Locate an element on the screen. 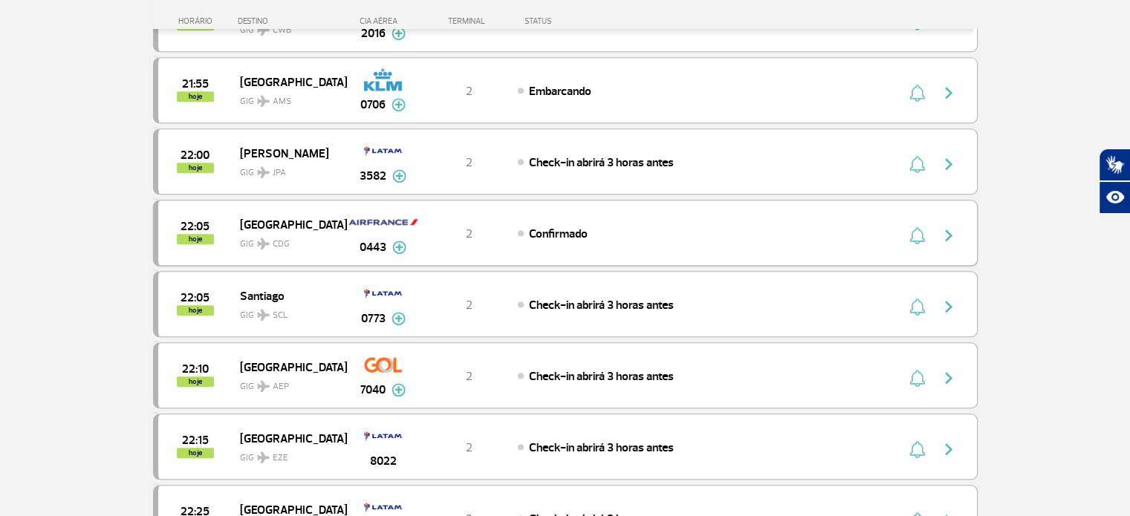  span: SCL is located at coordinates (280, 316).